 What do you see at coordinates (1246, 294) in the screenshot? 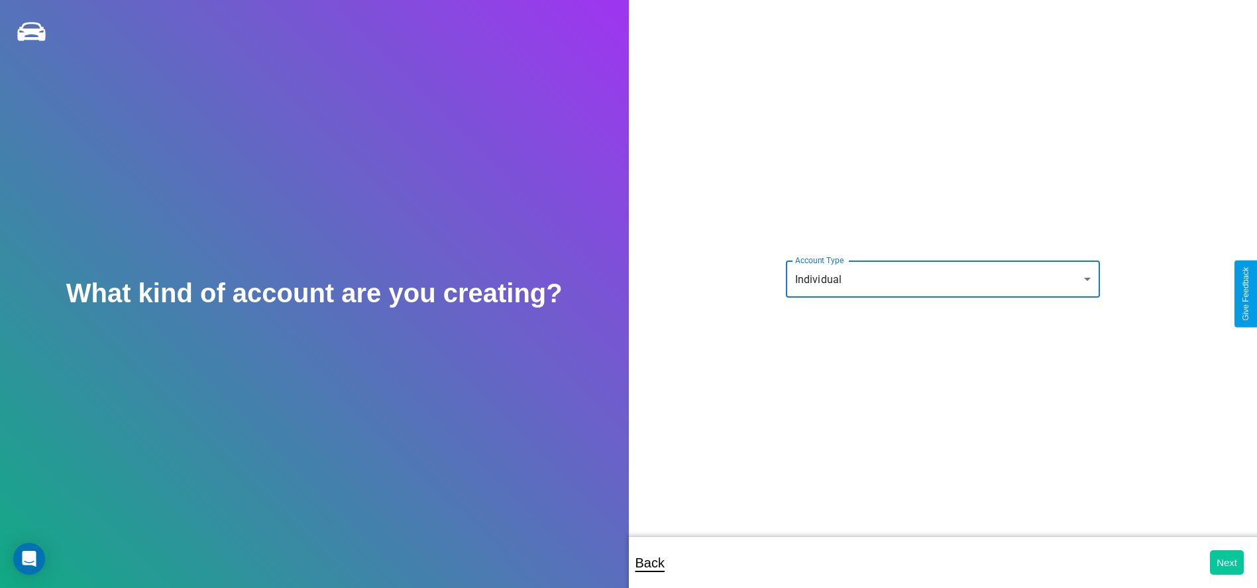
I see `div: Give Feedback` at bounding box center [1246, 294].